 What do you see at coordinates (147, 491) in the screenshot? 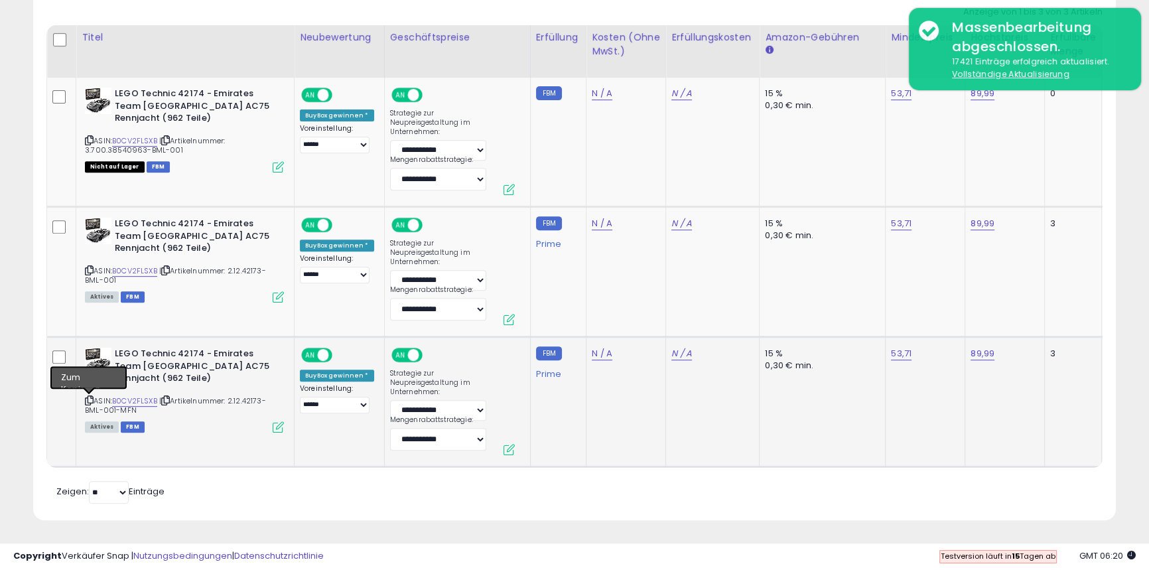
I see `font: Einträge` at bounding box center [147, 491].